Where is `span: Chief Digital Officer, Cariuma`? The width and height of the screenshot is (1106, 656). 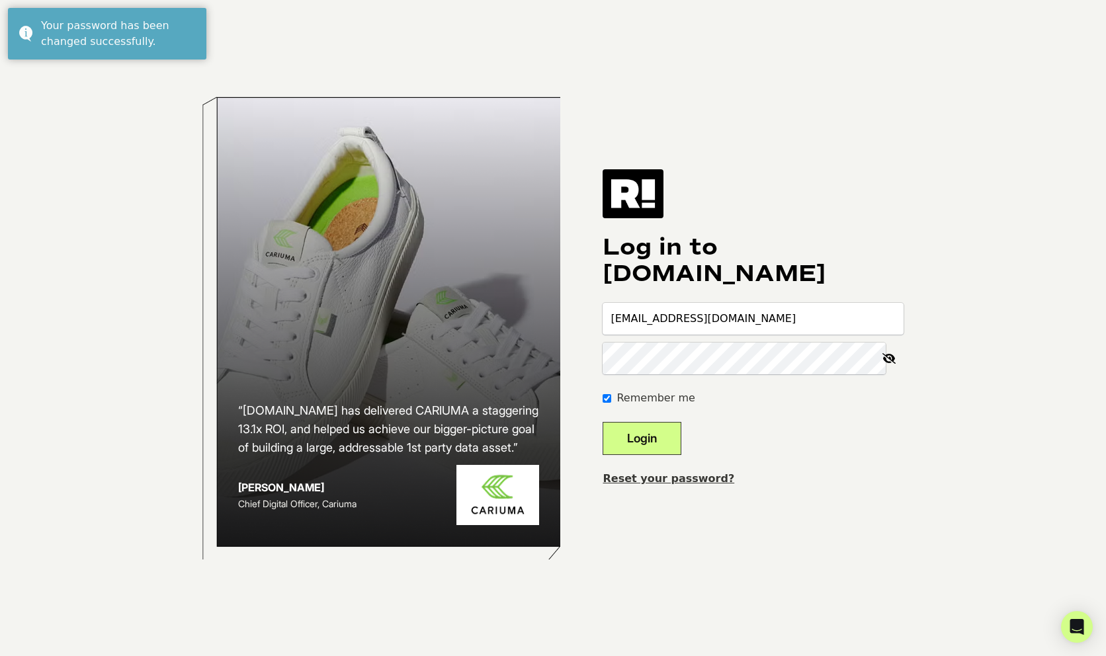 span: Chief Digital Officer, Cariuma is located at coordinates (297, 503).